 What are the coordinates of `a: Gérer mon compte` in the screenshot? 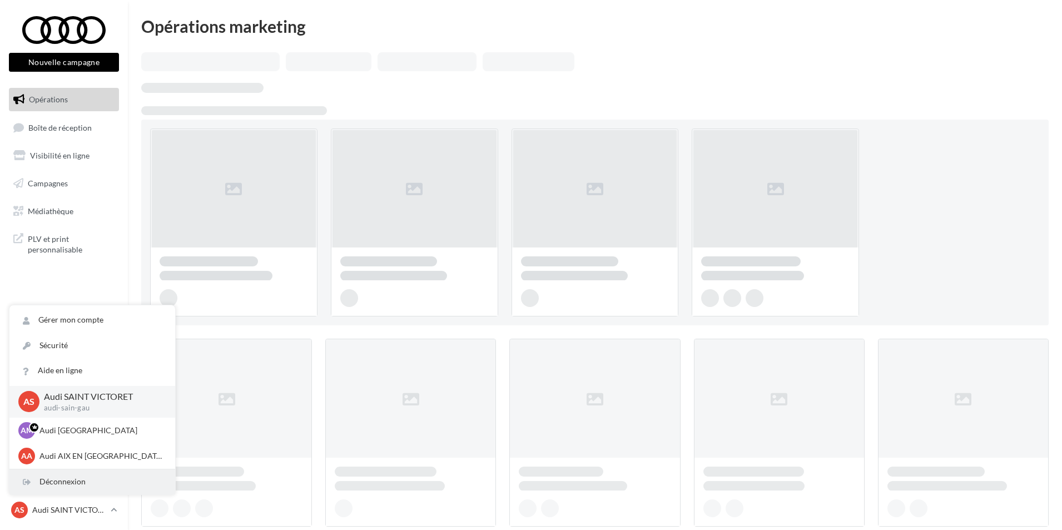 It's located at (92, 320).